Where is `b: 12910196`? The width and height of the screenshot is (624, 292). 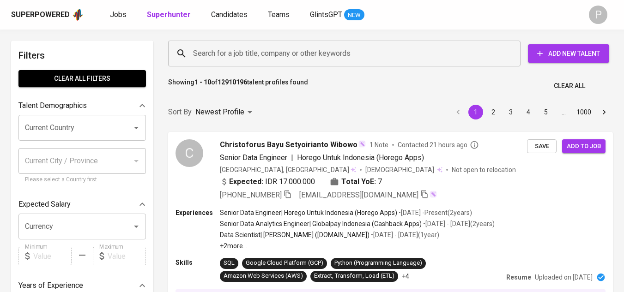 b: 12910196 is located at coordinates (232, 82).